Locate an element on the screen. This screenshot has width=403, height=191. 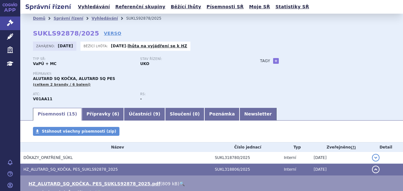
a: Moje SŘ is located at coordinates (260, 7).